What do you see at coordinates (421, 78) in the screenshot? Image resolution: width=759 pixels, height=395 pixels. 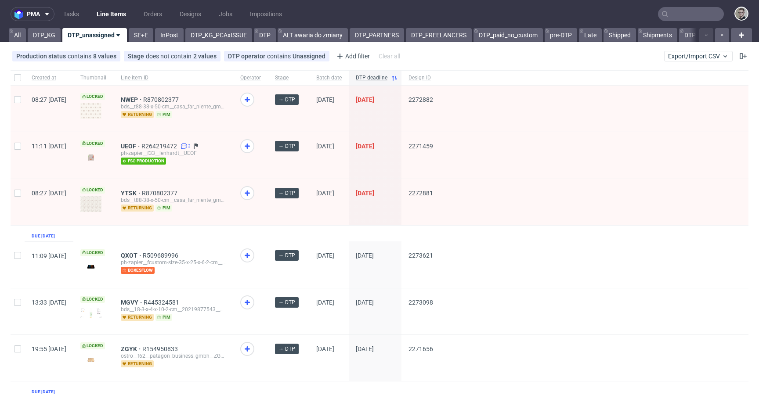 I see `span: Design ID` at bounding box center [421, 78].